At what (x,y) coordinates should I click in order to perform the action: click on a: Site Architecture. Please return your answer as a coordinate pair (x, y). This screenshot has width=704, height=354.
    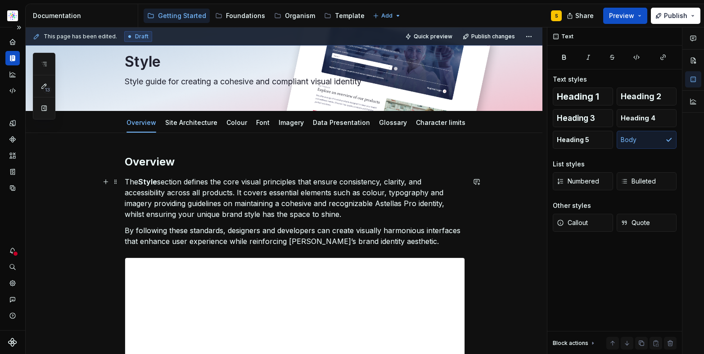
    Looking at the image, I should click on (191, 122).